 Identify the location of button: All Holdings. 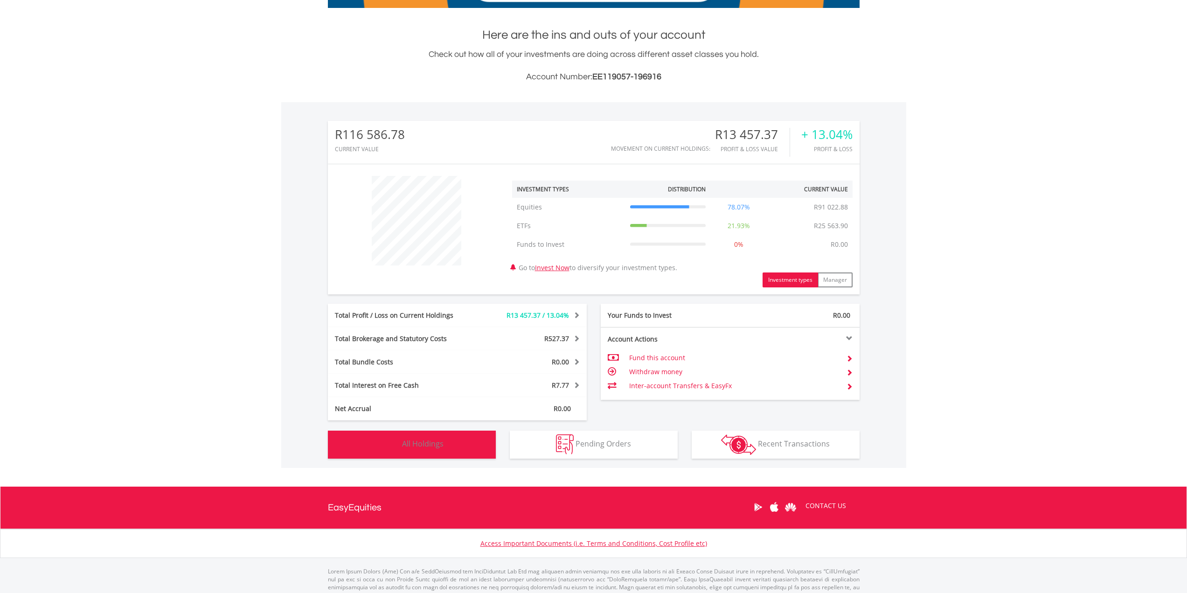
(412, 444).